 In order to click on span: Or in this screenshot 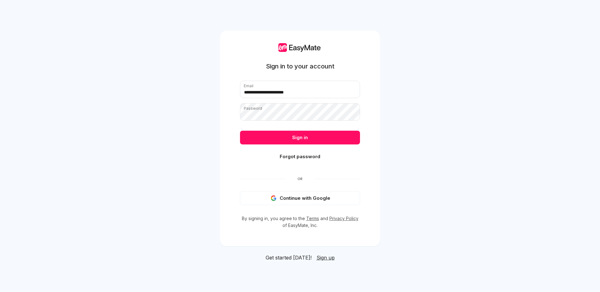, I will do `click(300, 179)`.